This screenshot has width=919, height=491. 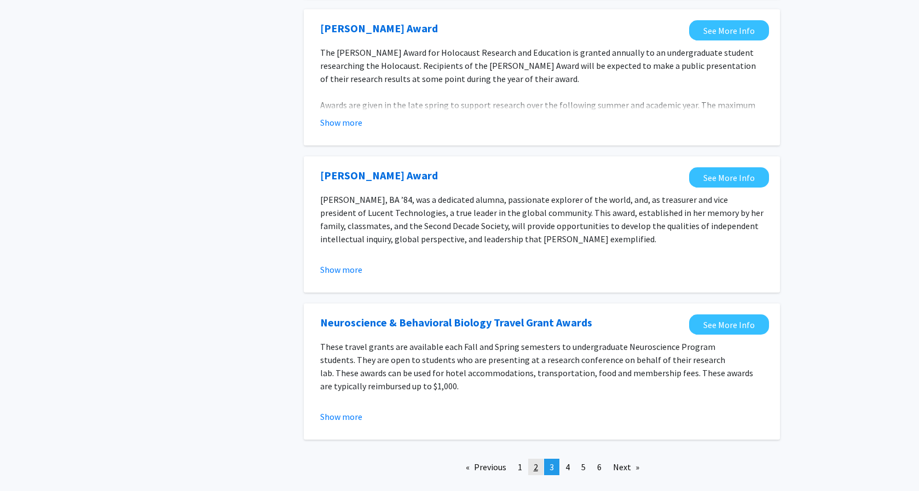 I want to click on span: 4, so click(x=567, y=467).